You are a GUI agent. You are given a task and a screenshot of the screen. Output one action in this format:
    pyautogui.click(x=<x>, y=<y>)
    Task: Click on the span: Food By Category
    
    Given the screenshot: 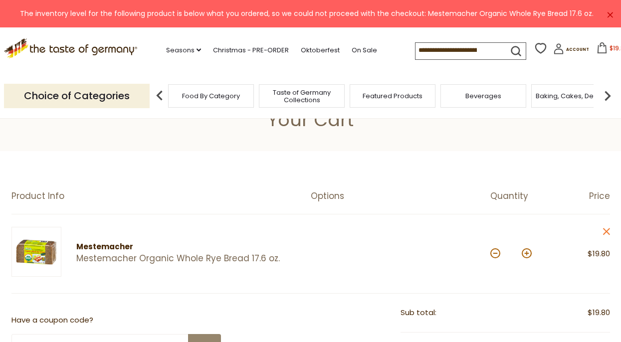 What is the action you would take?
    pyautogui.click(x=211, y=96)
    